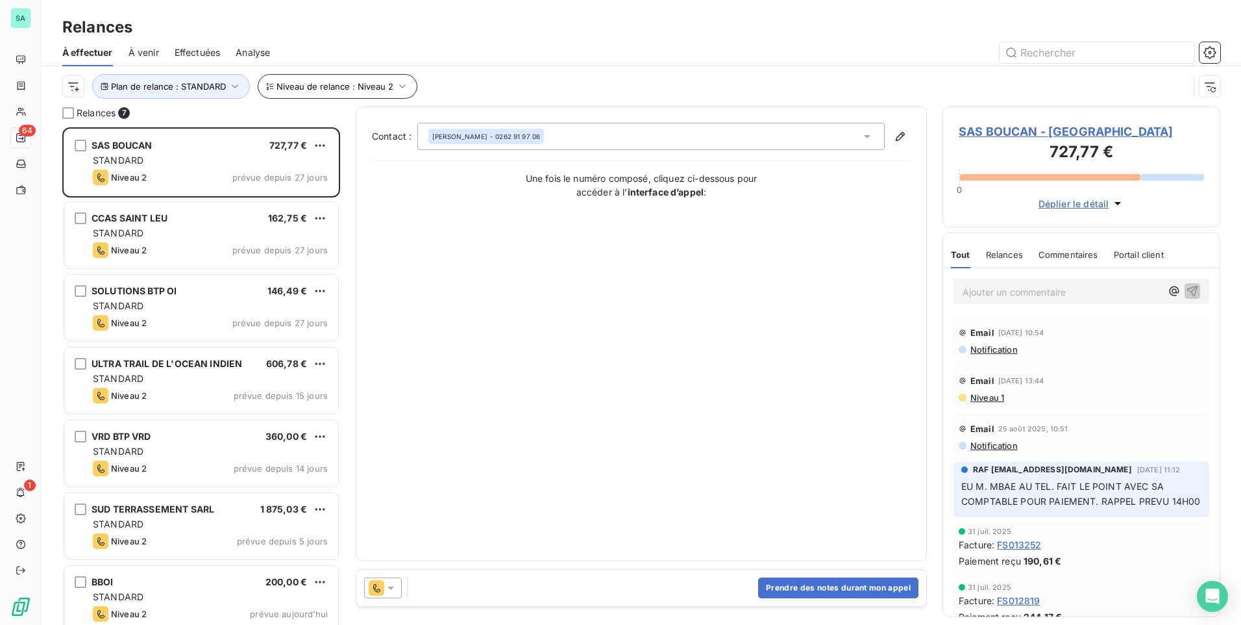 Image resolution: width=1241 pixels, height=625 pixels. What do you see at coordinates (30, 485) in the screenshot?
I see `span: 1` at bounding box center [30, 485].